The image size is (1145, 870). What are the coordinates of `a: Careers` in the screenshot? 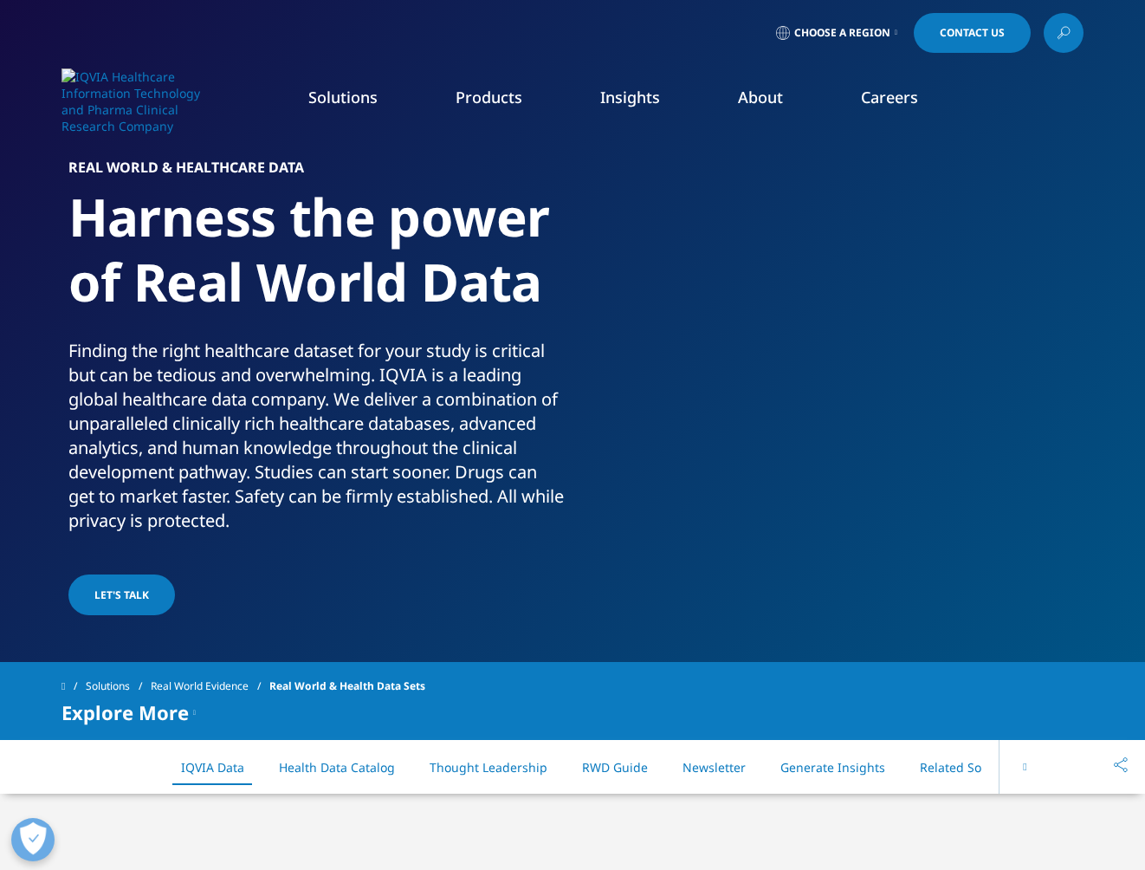 It's located at (890, 97).